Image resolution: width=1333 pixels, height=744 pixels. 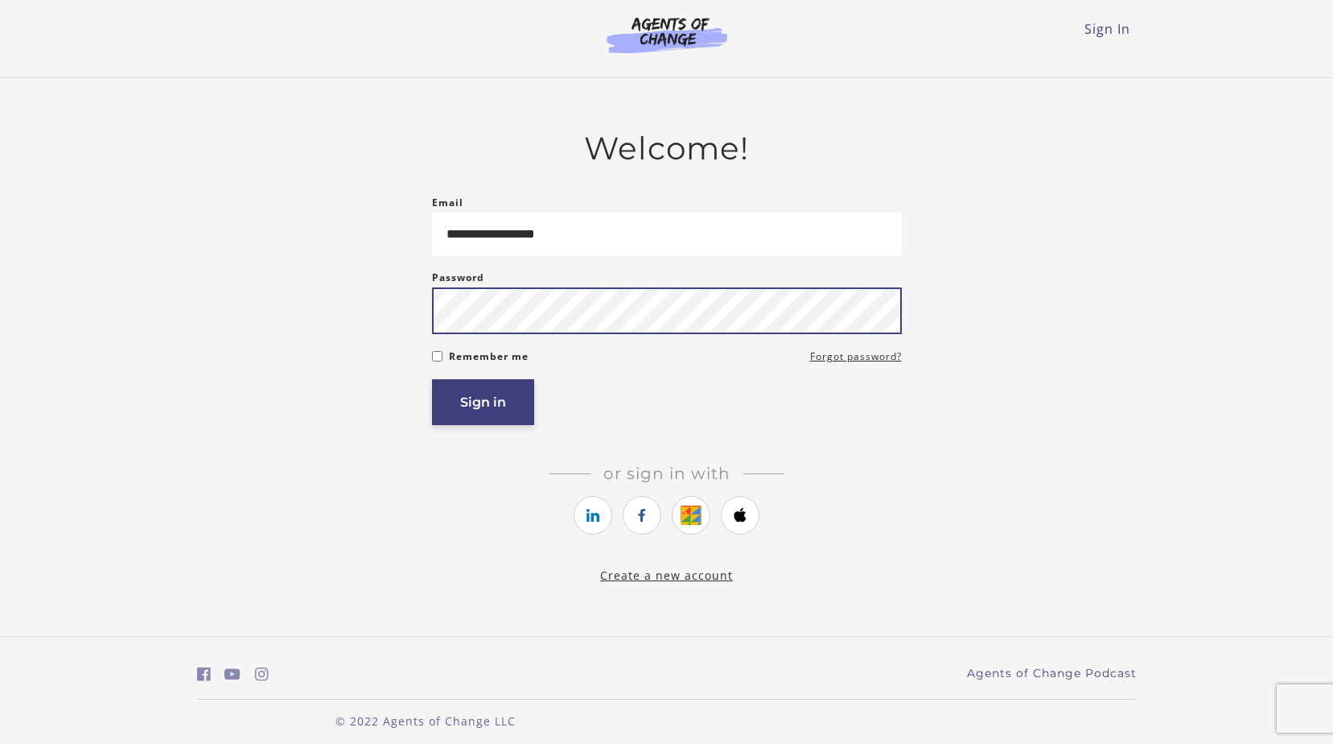 I want to click on label: Password, so click(x=458, y=278).